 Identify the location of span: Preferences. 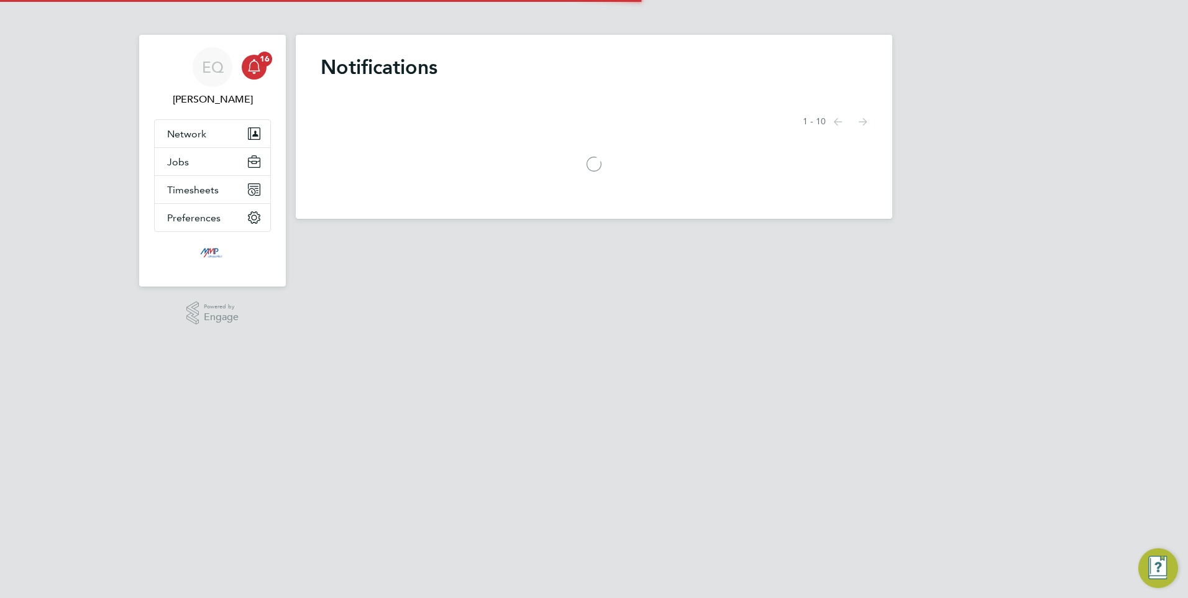
(194, 217).